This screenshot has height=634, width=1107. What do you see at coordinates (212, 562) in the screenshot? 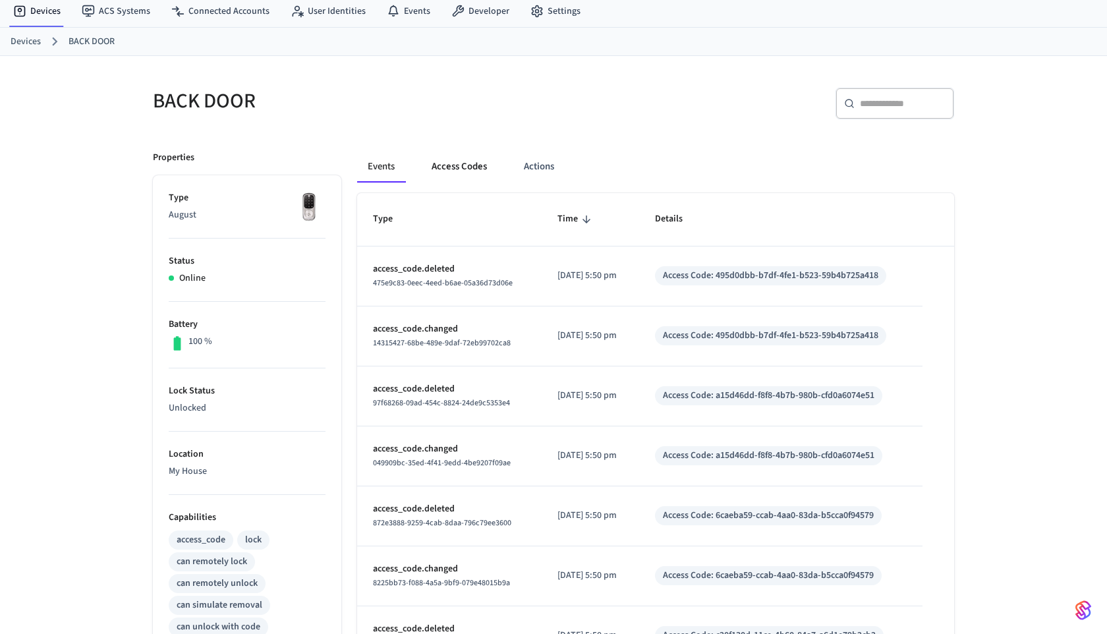
I see `div: can remotely lock` at bounding box center [212, 562].